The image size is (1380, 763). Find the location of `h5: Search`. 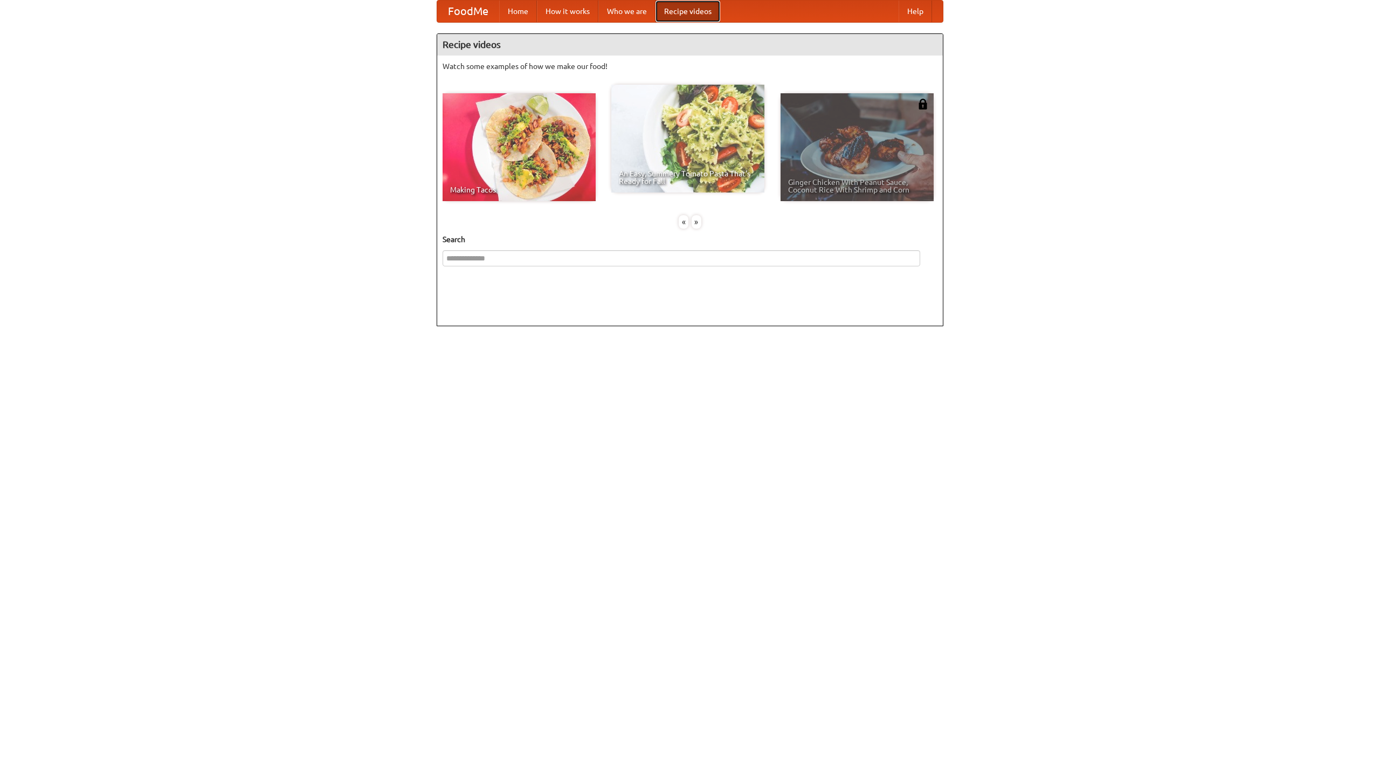

h5: Search is located at coordinates (690, 239).